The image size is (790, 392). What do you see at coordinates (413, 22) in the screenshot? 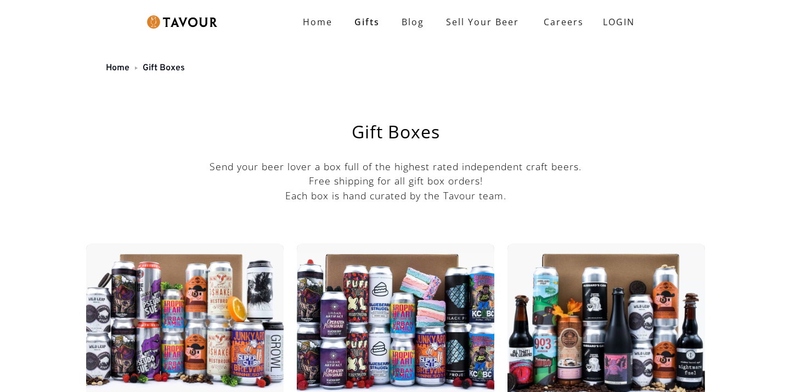
I see `a: Blog` at bounding box center [413, 22].